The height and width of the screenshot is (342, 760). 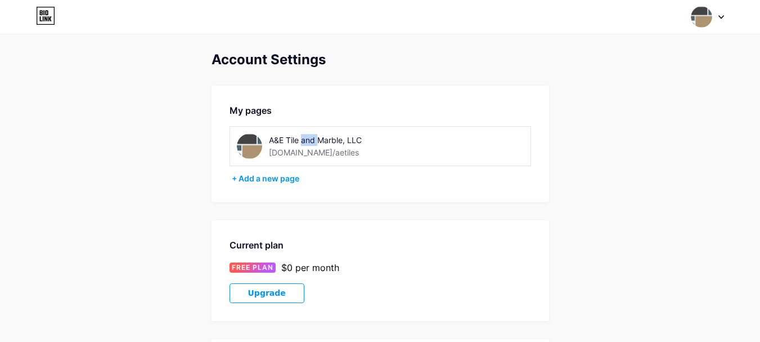 What do you see at coordinates (381, 245) in the screenshot?
I see `div: Current plan` at bounding box center [381, 245].